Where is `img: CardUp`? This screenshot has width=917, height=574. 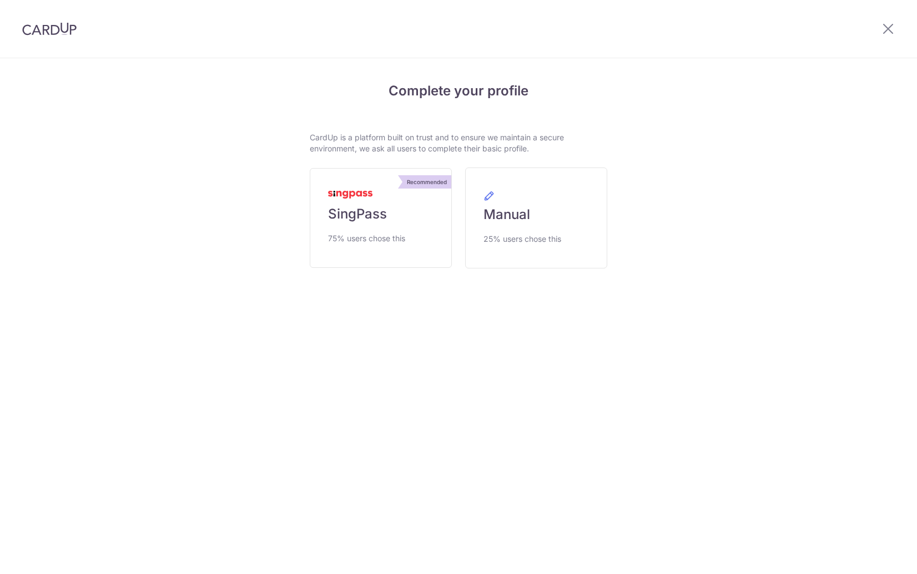
img: CardUp is located at coordinates (49, 29).